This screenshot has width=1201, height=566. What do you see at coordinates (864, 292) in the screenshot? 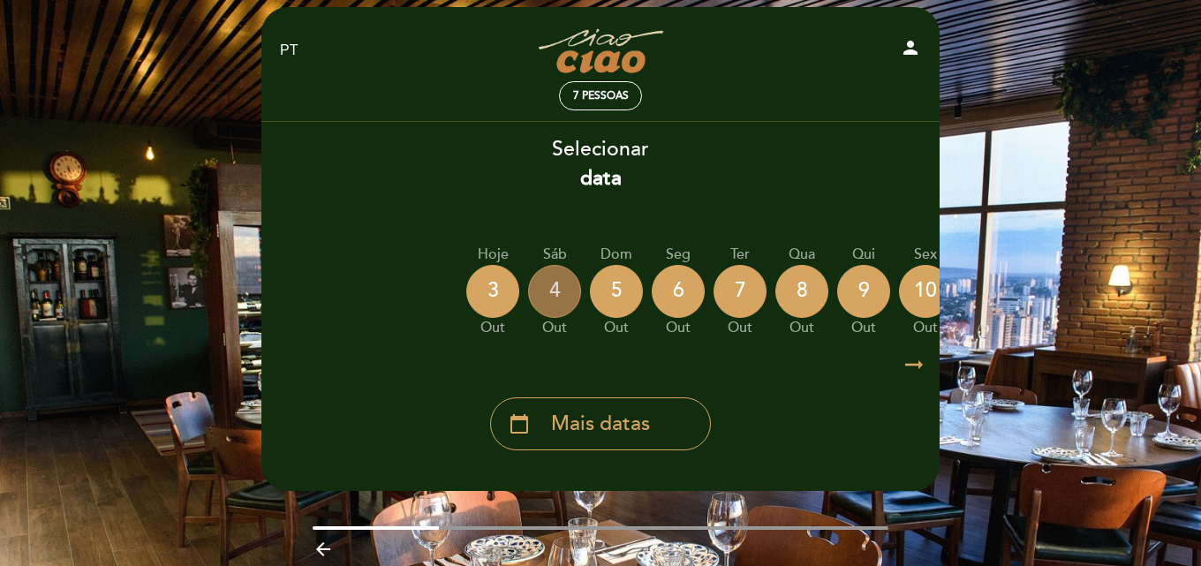
I see `div: 9` at bounding box center [864, 292].